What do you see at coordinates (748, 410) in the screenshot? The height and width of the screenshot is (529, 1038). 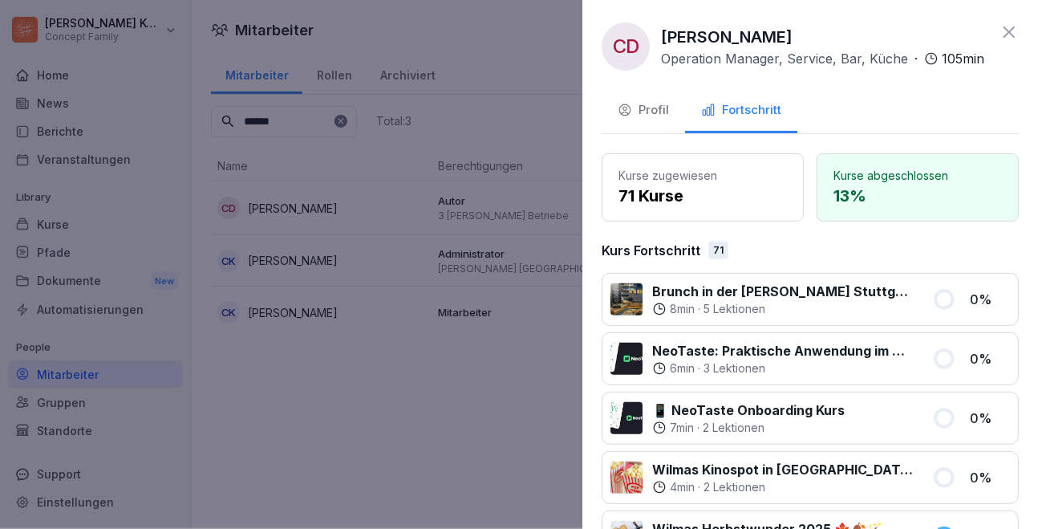 I see `p: 📱 NeoTaste Onboarding Kurs` at bounding box center [748, 410].